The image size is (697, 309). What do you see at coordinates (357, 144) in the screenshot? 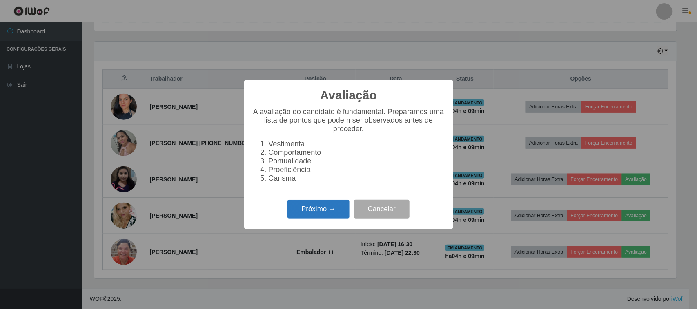
I see `li: Vestimenta` at bounding box center [357, 144].